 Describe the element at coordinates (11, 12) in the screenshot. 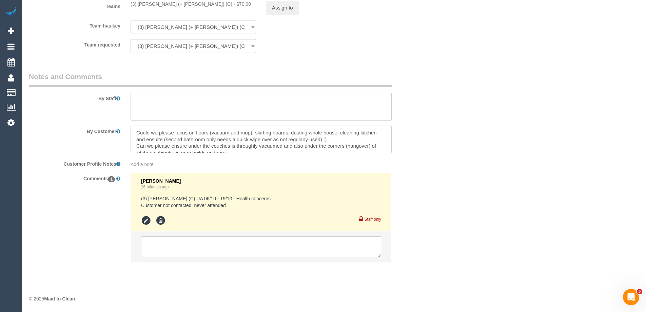

I see `img: Automaid Logo` at that location.